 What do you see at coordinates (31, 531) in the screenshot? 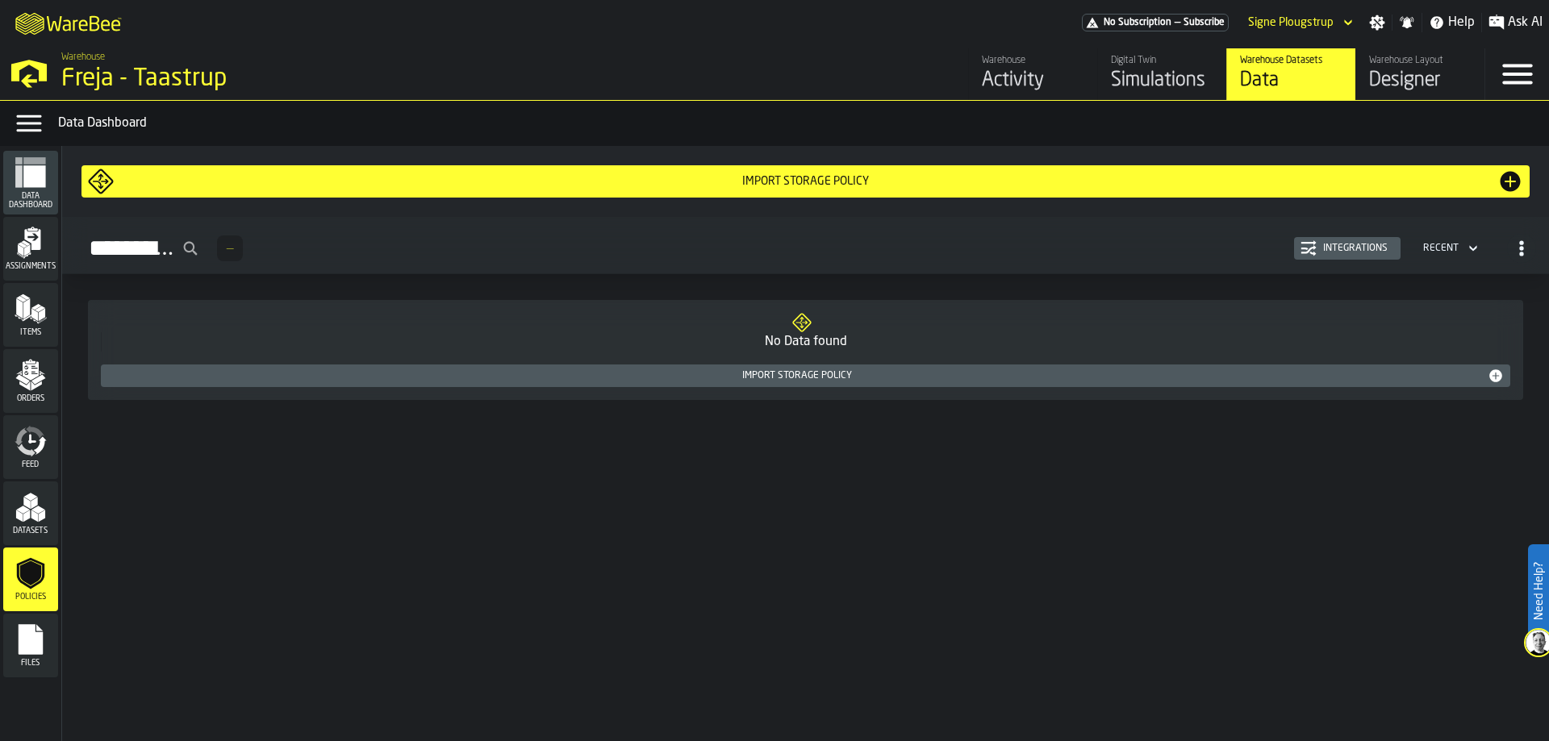
I see `span: Datasets` at bounding box center [31, 531].